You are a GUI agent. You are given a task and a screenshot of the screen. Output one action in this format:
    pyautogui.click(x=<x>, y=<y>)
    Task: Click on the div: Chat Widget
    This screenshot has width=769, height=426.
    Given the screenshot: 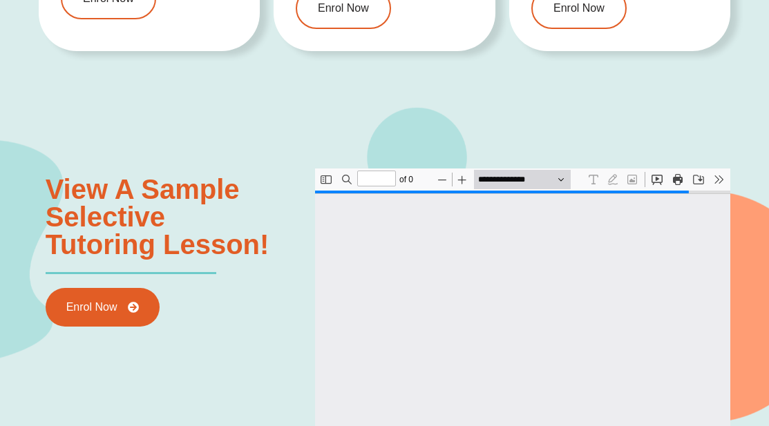 What is the action you would take?
    pyautogui.click(x=653, y=348)
    